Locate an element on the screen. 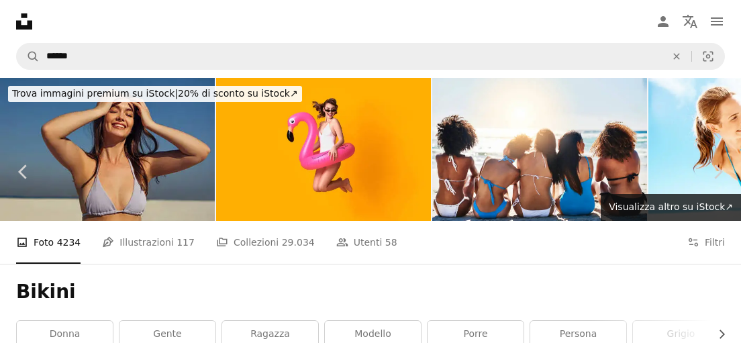 The width and height of the screenshot is (741, 343). form: Trova visual in tutto il sito is located at coordinates (370, 56).